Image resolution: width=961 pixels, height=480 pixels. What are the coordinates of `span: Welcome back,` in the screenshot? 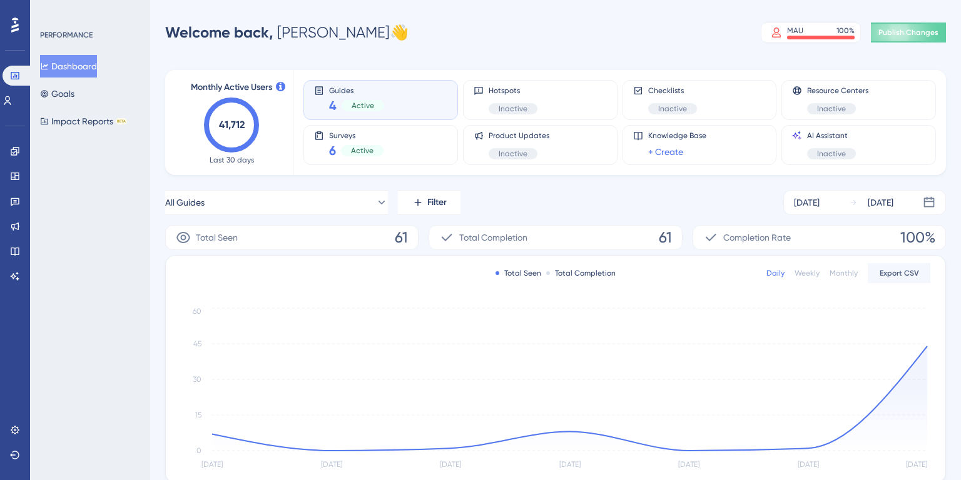 It's located at (219, 32).